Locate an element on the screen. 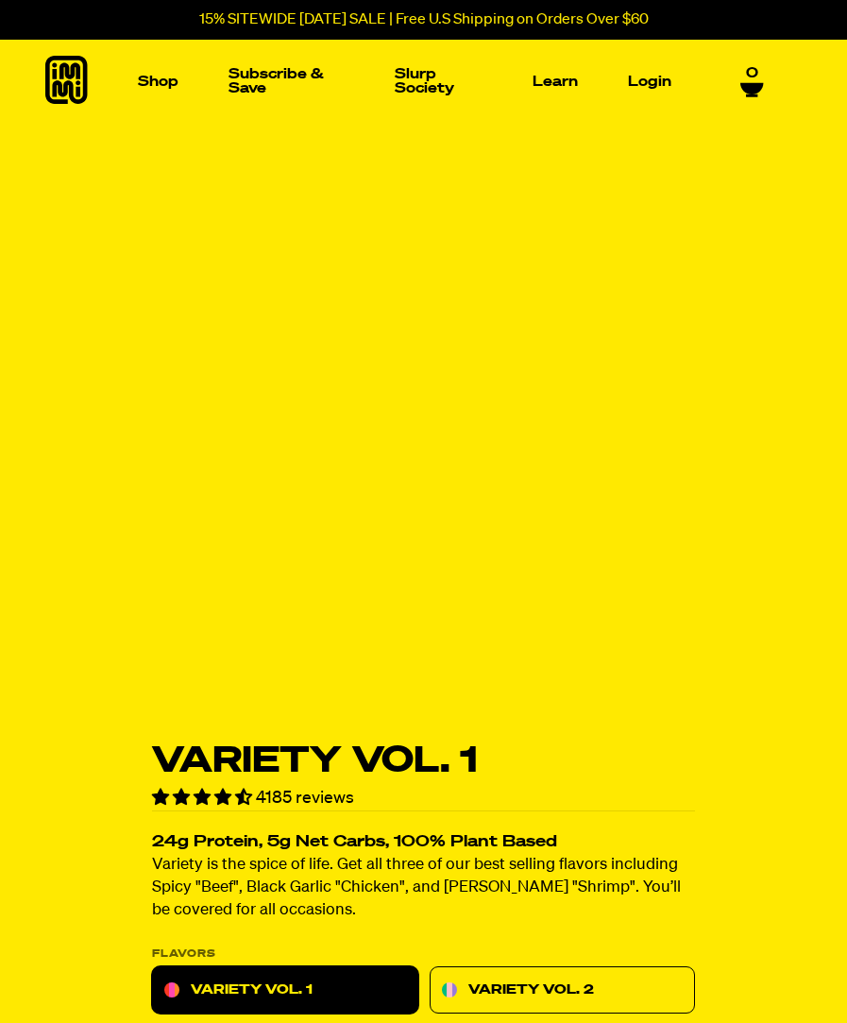 The image size is (847, 1023). span: 0 is located at coordinates (752, 74).